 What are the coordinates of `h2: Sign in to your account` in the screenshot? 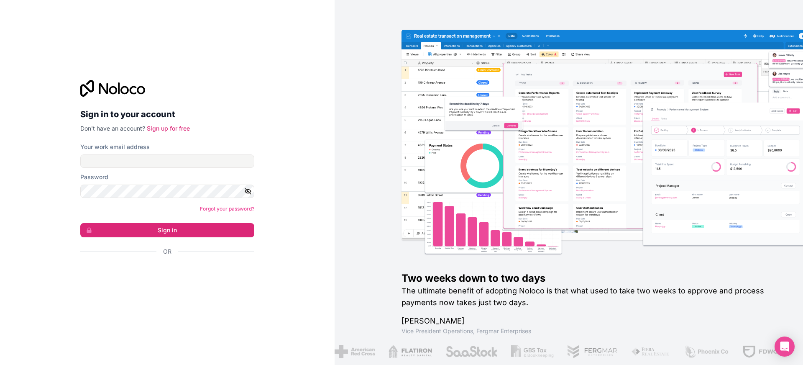 It's located at (167, 114).